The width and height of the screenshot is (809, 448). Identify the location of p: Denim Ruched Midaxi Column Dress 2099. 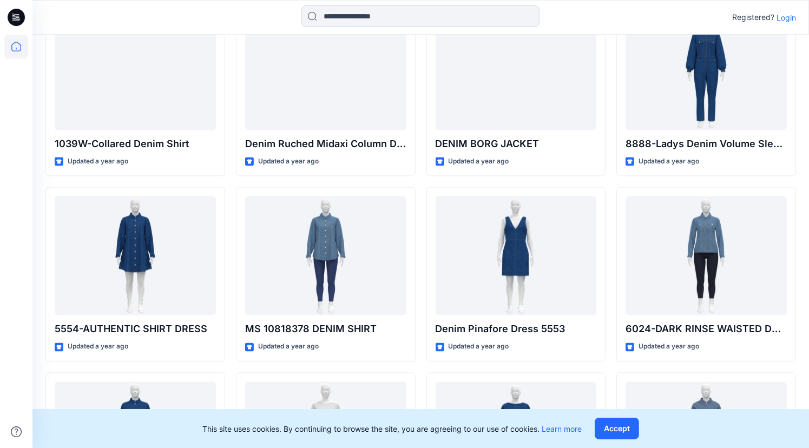
(326, 145).